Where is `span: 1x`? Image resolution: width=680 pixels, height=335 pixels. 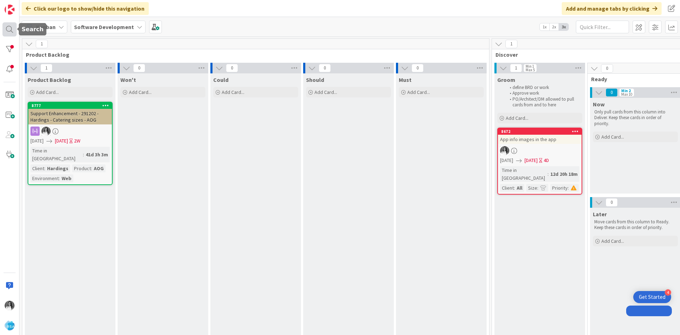
span: 1x is located at coordinates (544, 27).